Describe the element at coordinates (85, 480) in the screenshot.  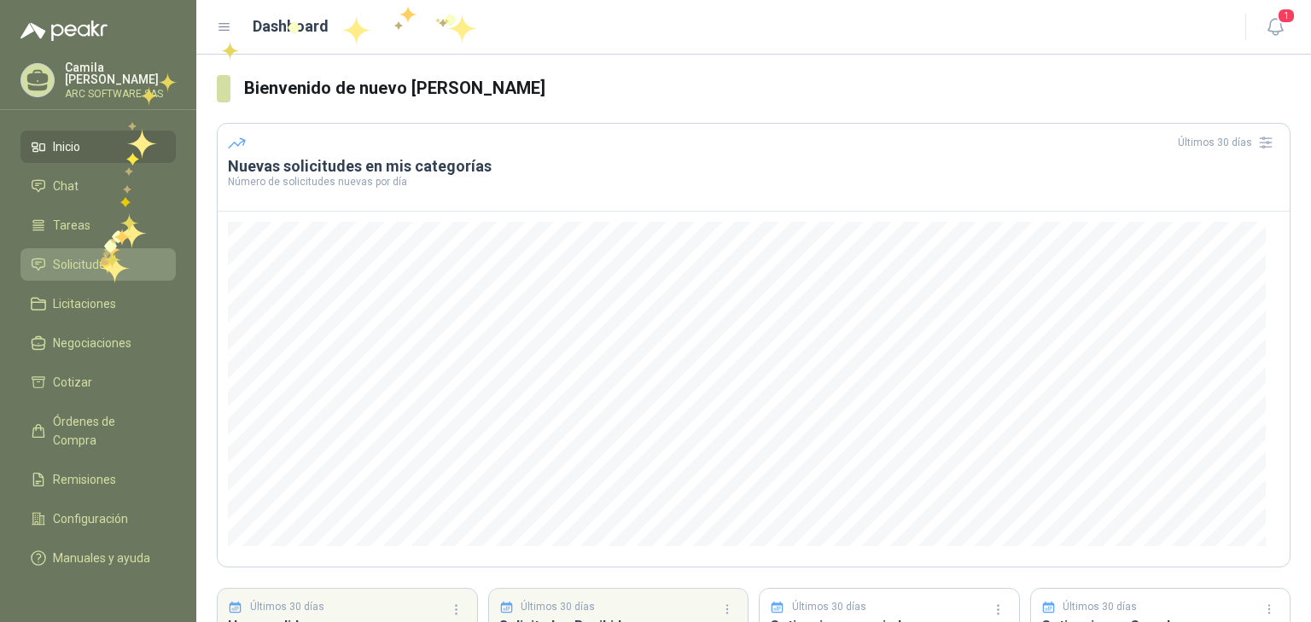
I see `span: Remisiones` at that location.